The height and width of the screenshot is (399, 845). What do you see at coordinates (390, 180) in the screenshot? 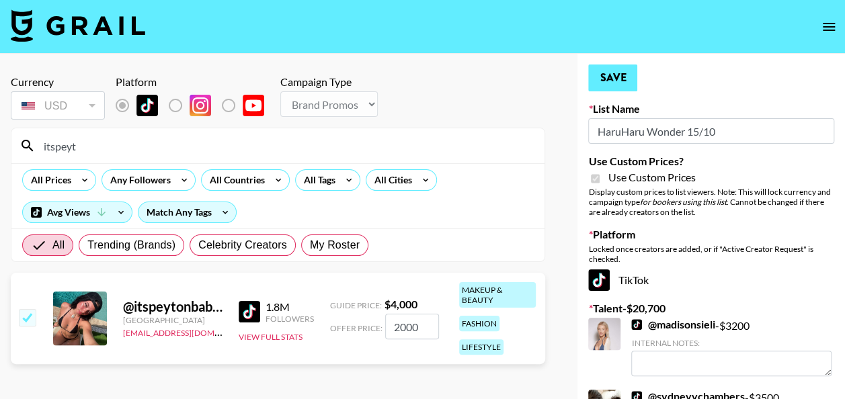
I see `div: All Cities` at bounding box center [390, 180].